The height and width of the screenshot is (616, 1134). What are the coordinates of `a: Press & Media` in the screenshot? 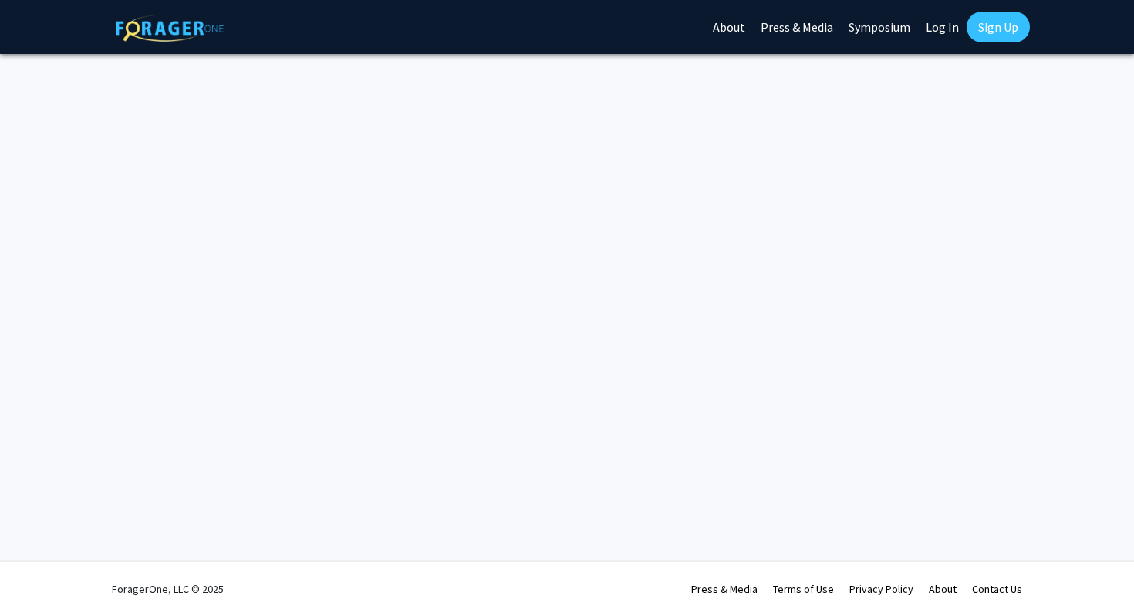 It's located at (725, 589).